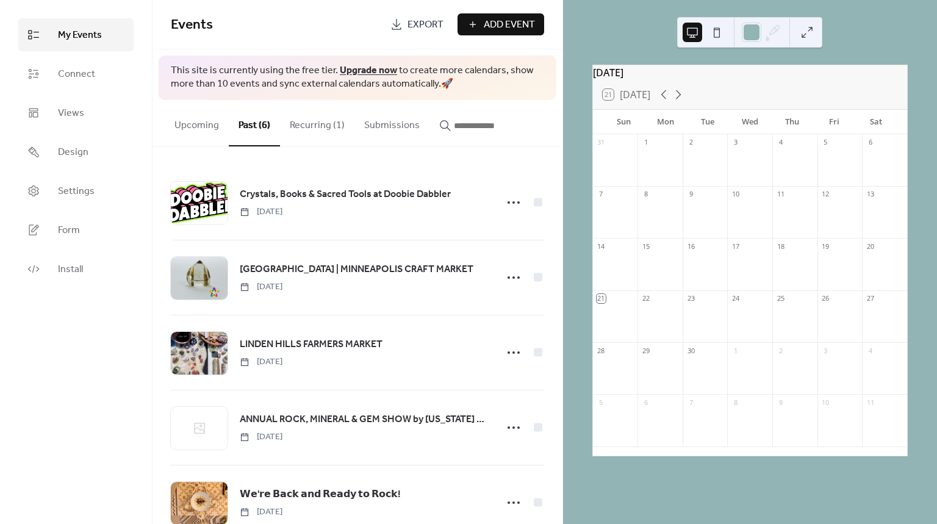 The width and height of the screenshot is (937, 524). I want to click on div: 20, so click(870, 246).